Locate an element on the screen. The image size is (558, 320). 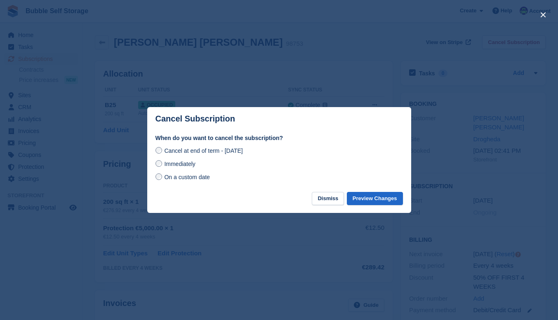
button: Preview Changes is located at coordinates (375, 199).